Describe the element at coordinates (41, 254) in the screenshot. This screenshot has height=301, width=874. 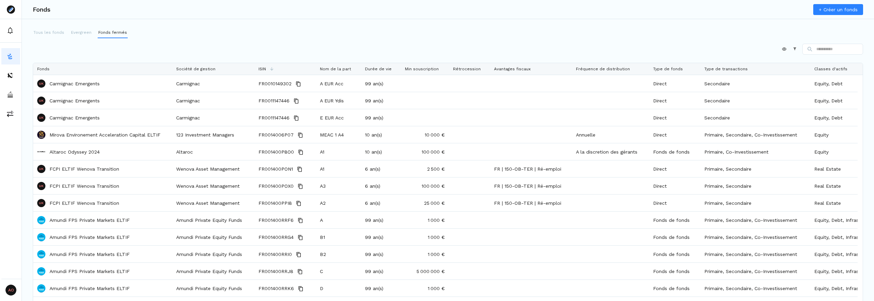
I see `img: Amundi FPS Private Markets ELTIF` at that location.